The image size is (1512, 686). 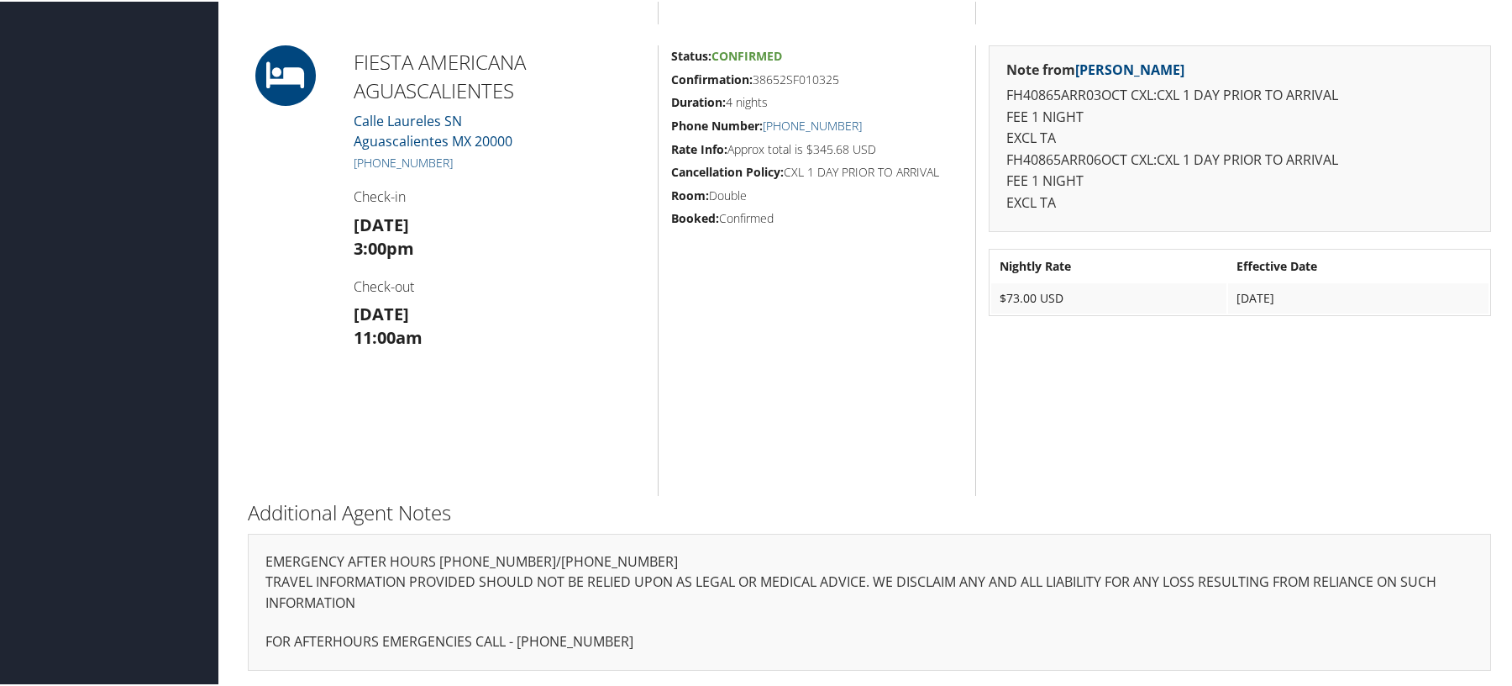 I want to click on a: Calle Laureles SNAguascalientes MX 20000, so click(x=433, y=129).